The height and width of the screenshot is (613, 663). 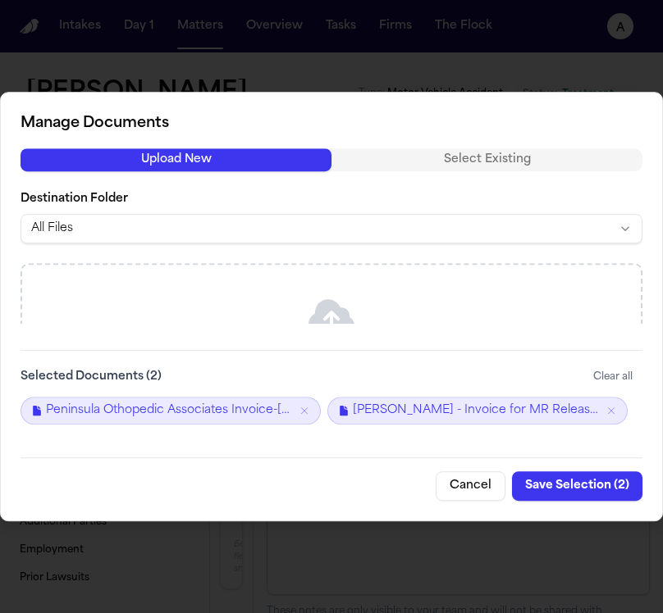 I want to click on button: Remove Peninsula Othopedic Associates Invoice-S.Manneh.pdf, so click(x=304, y=411).